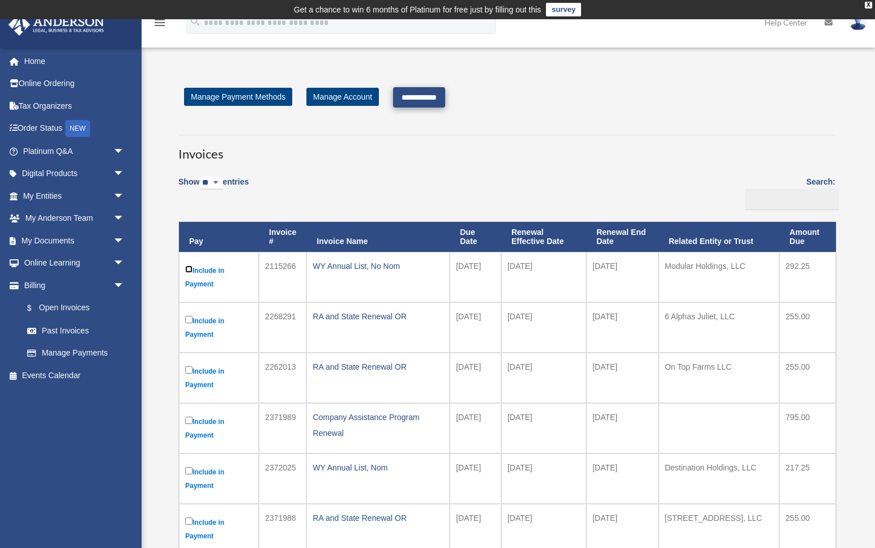  What do you see at coordinates (75, 61) in the screenshot?
I see `a: Home` at bounding box center [75, 61].